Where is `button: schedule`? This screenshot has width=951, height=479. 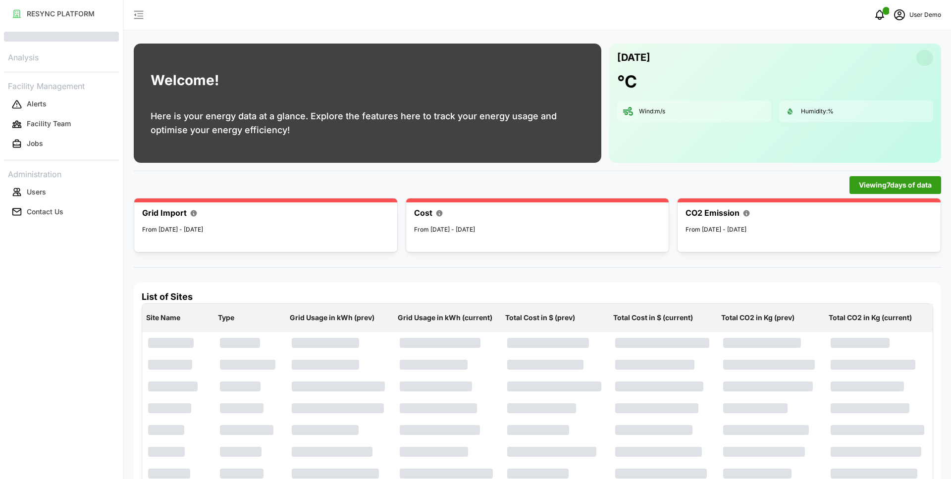
button: schedule is located at coordinates (899, 15).